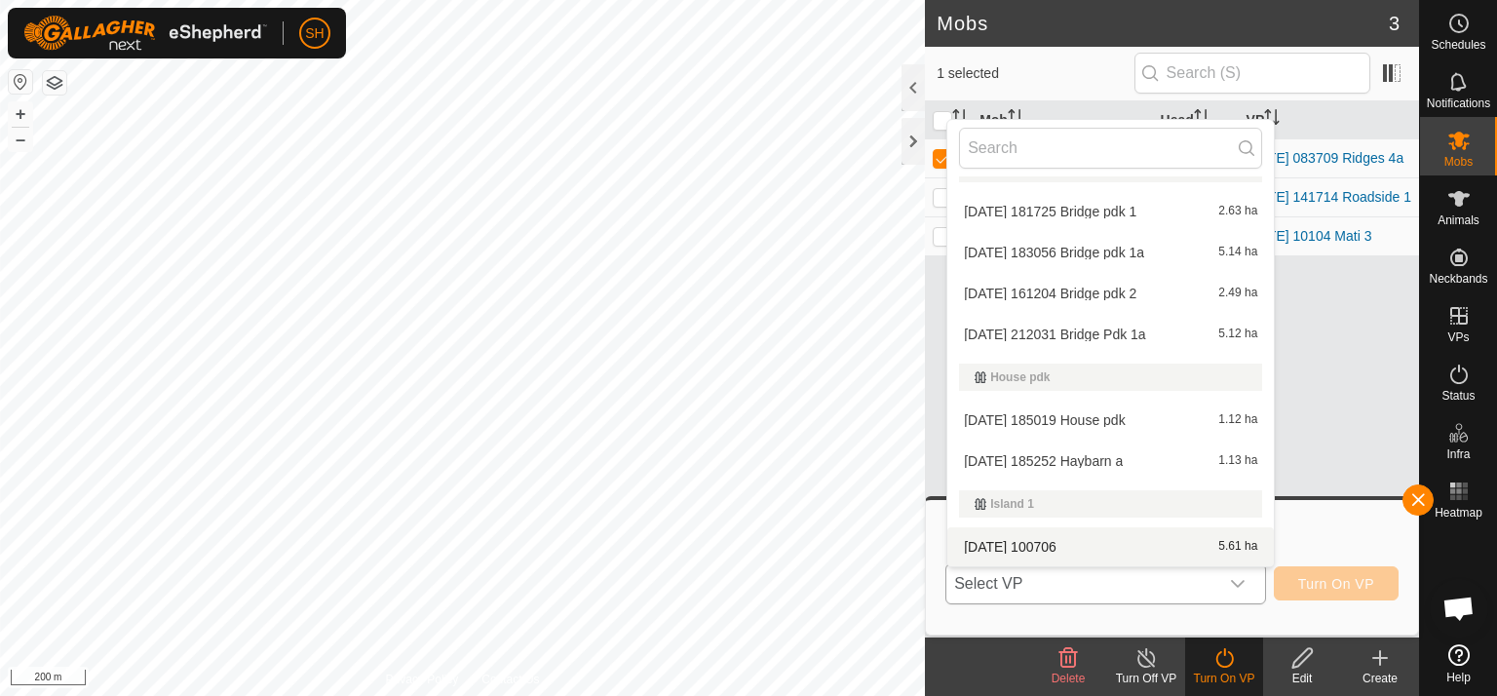  I want to click on th: Head, so click(1196, 120).